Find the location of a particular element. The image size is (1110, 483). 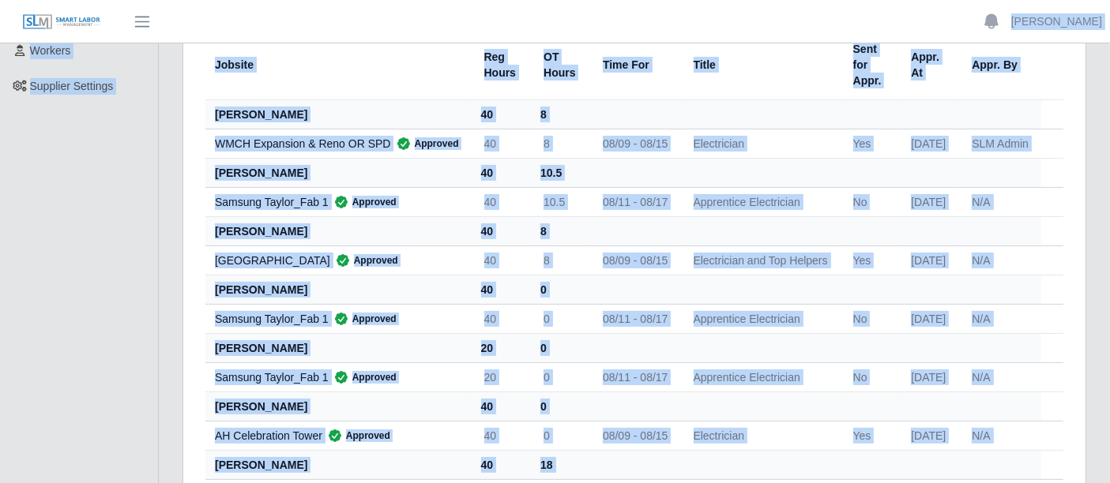

th: Time For is located at coordinates (635, 65).